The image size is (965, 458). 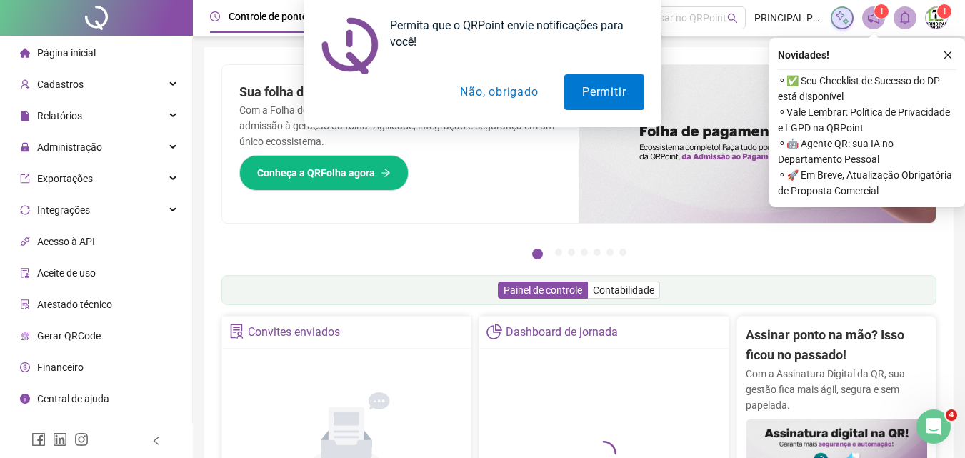 What do you see at coordinates (66, 241) in the screenshot?
I see `span: Acesso à API` at bounding box center [66, 241].